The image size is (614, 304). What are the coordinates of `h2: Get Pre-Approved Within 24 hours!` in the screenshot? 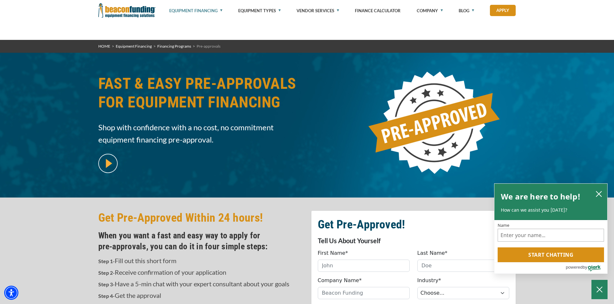 It's located at (201, 218).